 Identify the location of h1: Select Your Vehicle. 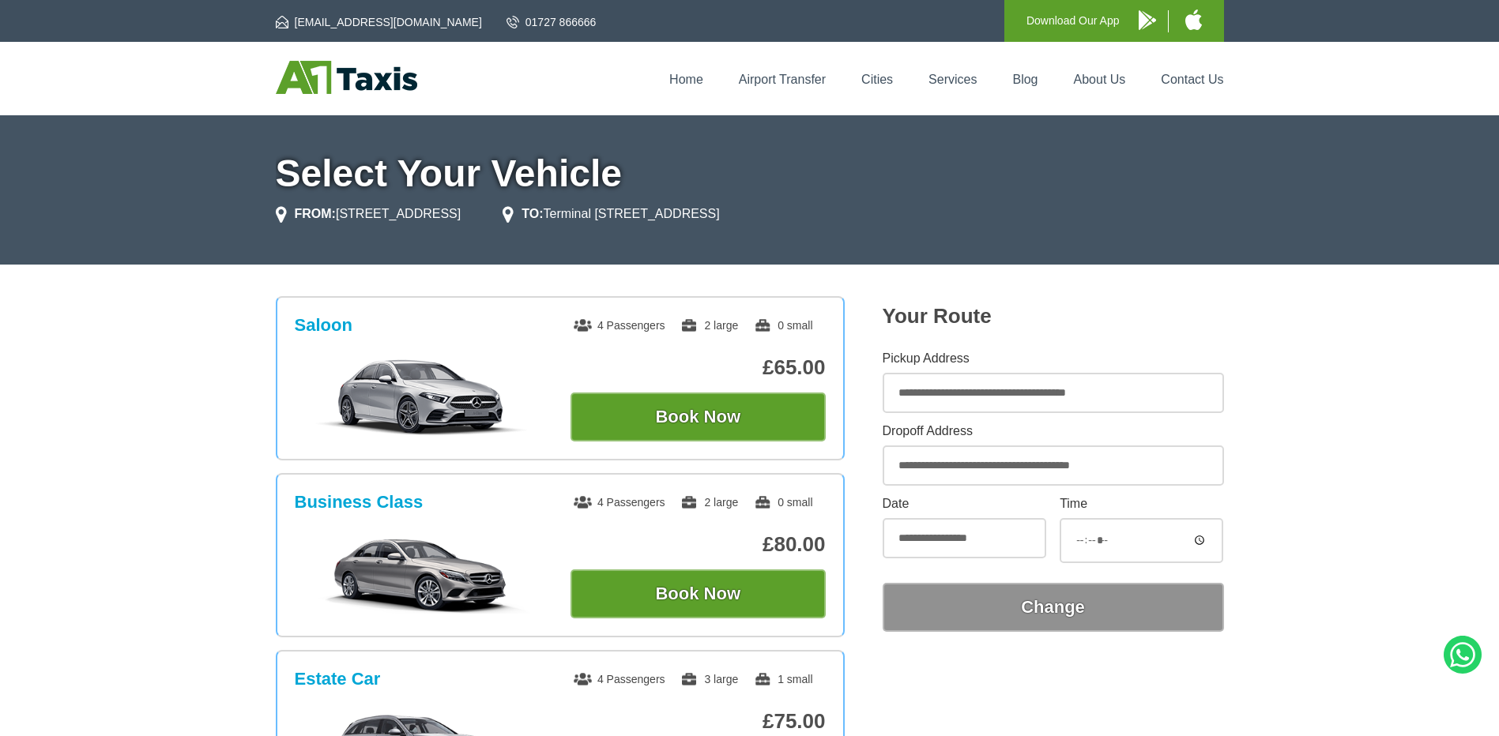
(750, 174).